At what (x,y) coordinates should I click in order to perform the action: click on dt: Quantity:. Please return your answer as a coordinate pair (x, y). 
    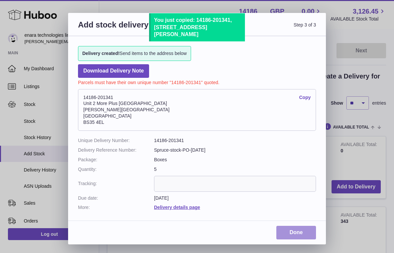
    Looking at the image, I should click on (116, 169).